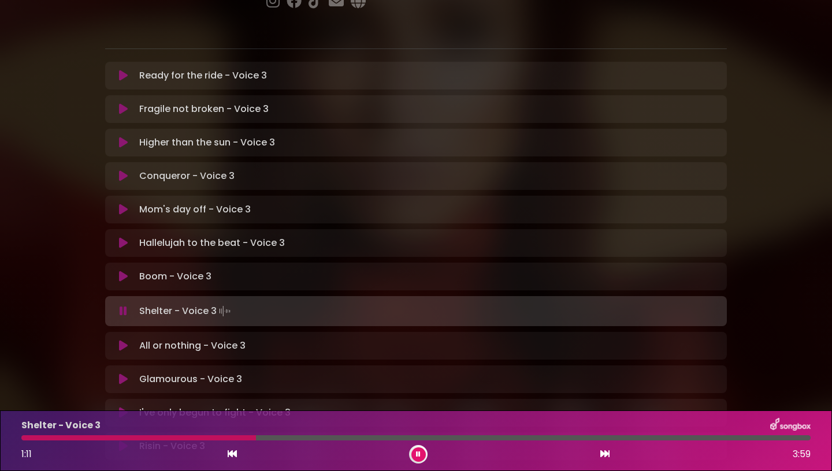  What do you see at coordinates (801, 455) in the screenshot?
I see `span: 3:59` at bounding box center [801, 455].